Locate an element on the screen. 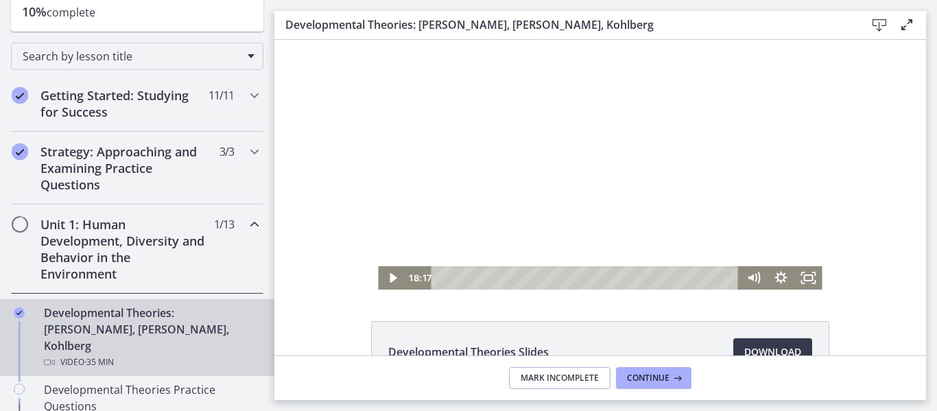 The width and height of the screenshot is (937, 411). span: 3 / 3 is located at coordinates (226, 152).